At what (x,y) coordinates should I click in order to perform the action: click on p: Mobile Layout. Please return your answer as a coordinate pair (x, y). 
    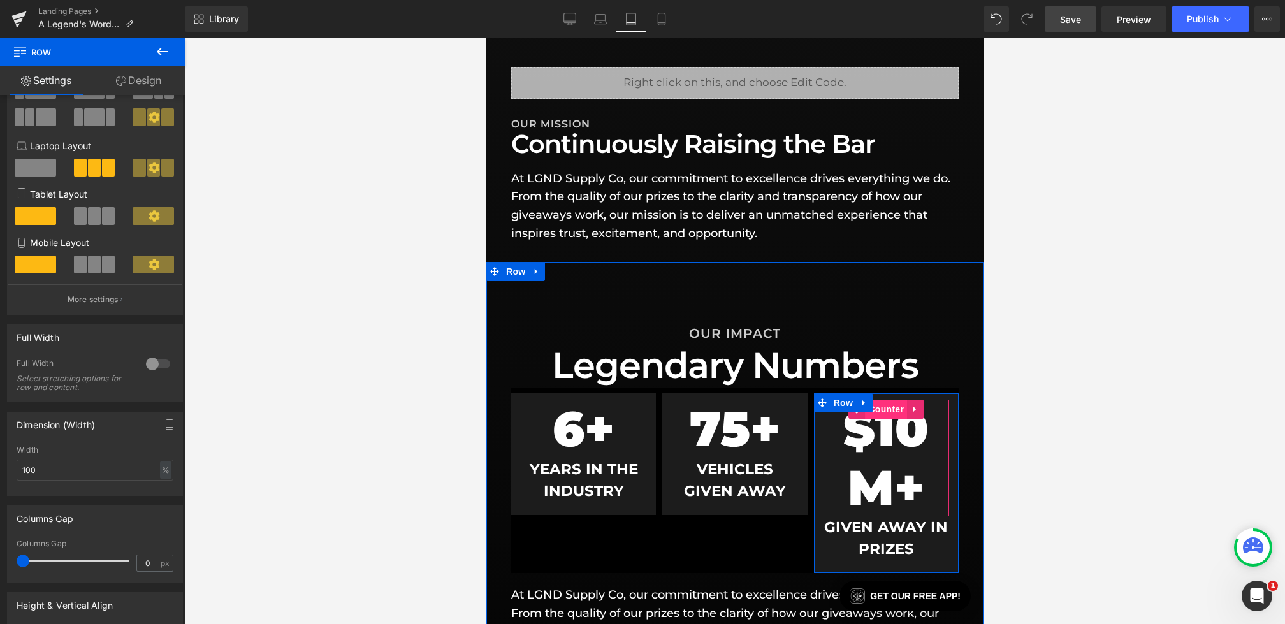
    Looking at the image, I should click on (95, 242).